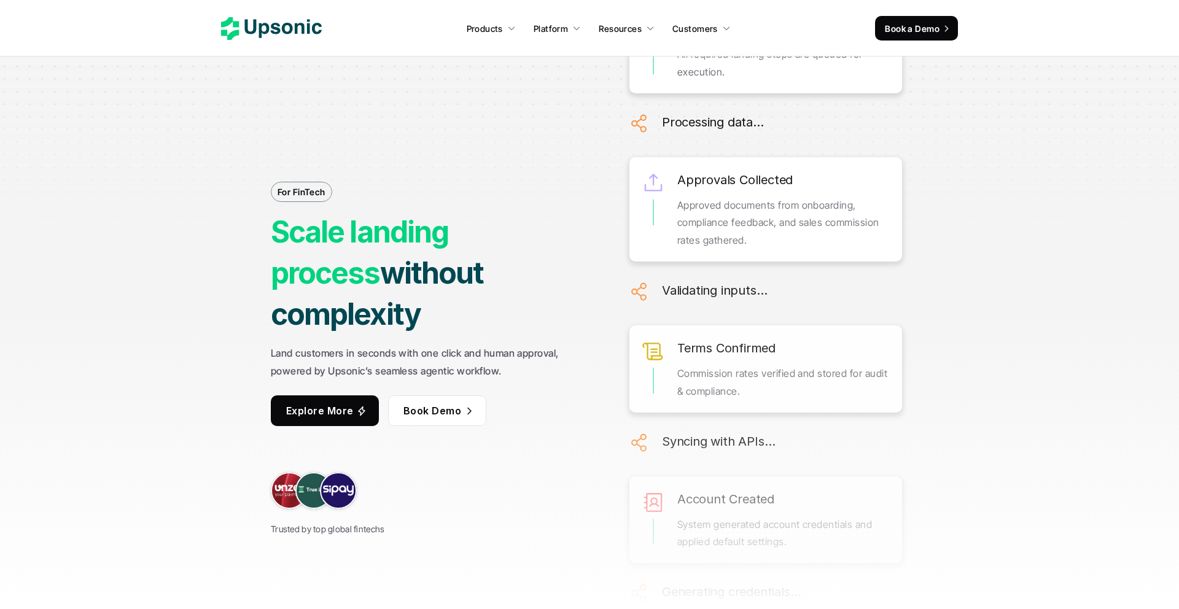  I want to click on a: Explore More, so click(325, 411).